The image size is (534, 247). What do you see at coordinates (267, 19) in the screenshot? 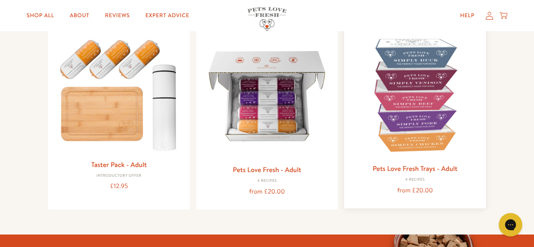
I see `img: Pets Love Fresh` at bounding box center [267, 19].